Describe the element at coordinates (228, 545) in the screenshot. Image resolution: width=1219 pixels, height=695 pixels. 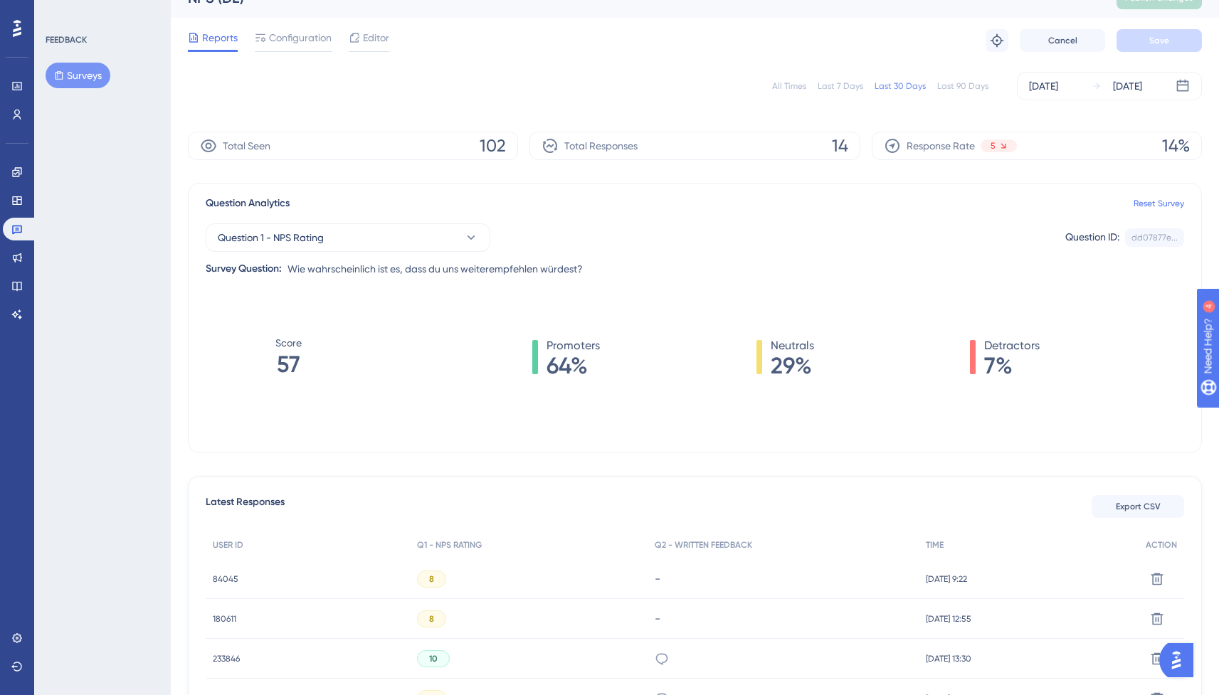
I see `span: USER ID` at that location.